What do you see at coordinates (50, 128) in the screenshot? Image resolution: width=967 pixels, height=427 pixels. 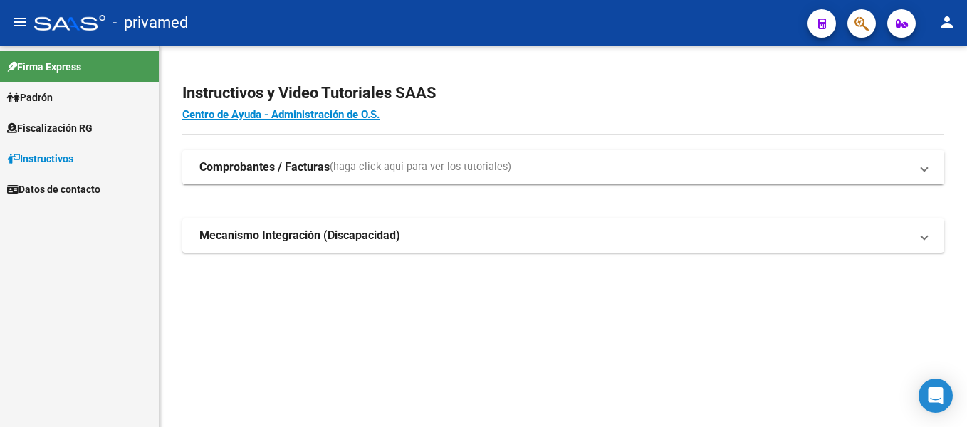 I see `span: Fiscalización RG` at bounding box center [50, 128].